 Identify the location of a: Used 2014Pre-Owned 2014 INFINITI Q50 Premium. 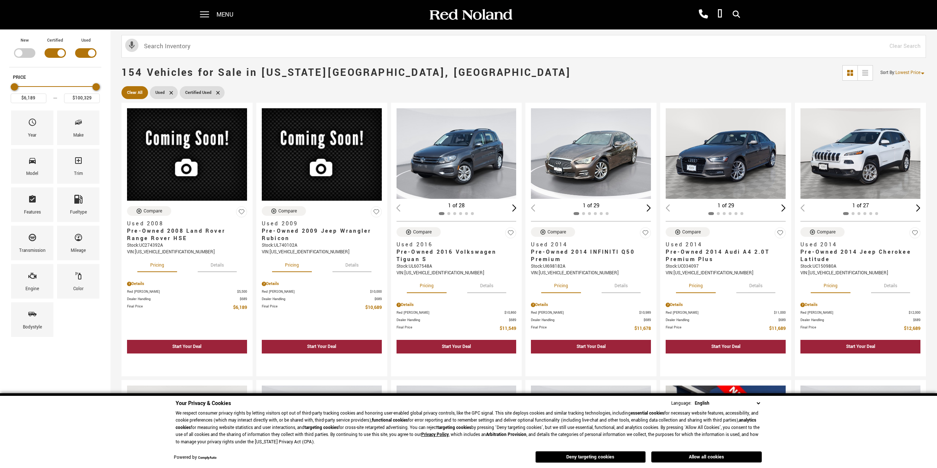
(591, 252).